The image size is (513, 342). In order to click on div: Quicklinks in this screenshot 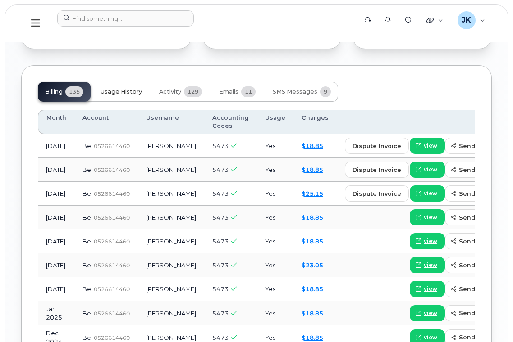, I will do `click(434, 20)`.